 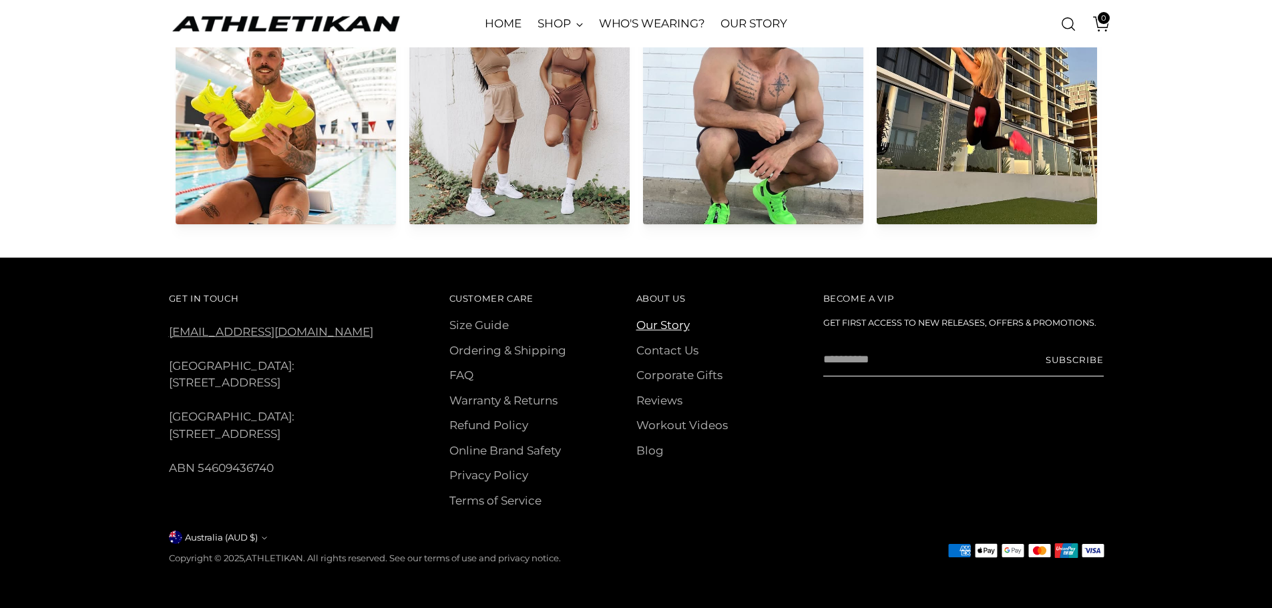 I want to click on span: Customer Care, so click(x=491, y=298).